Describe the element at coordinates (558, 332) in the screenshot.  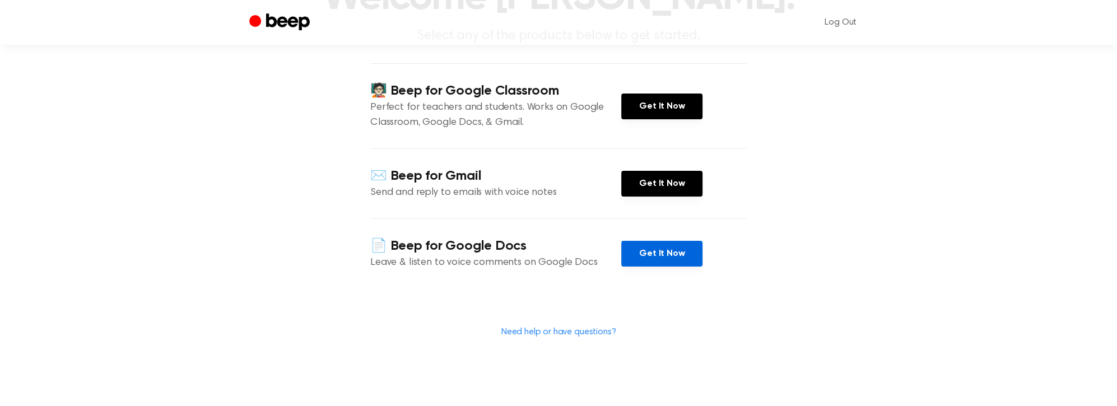
I see `a: Need help or have questions?` at that location.